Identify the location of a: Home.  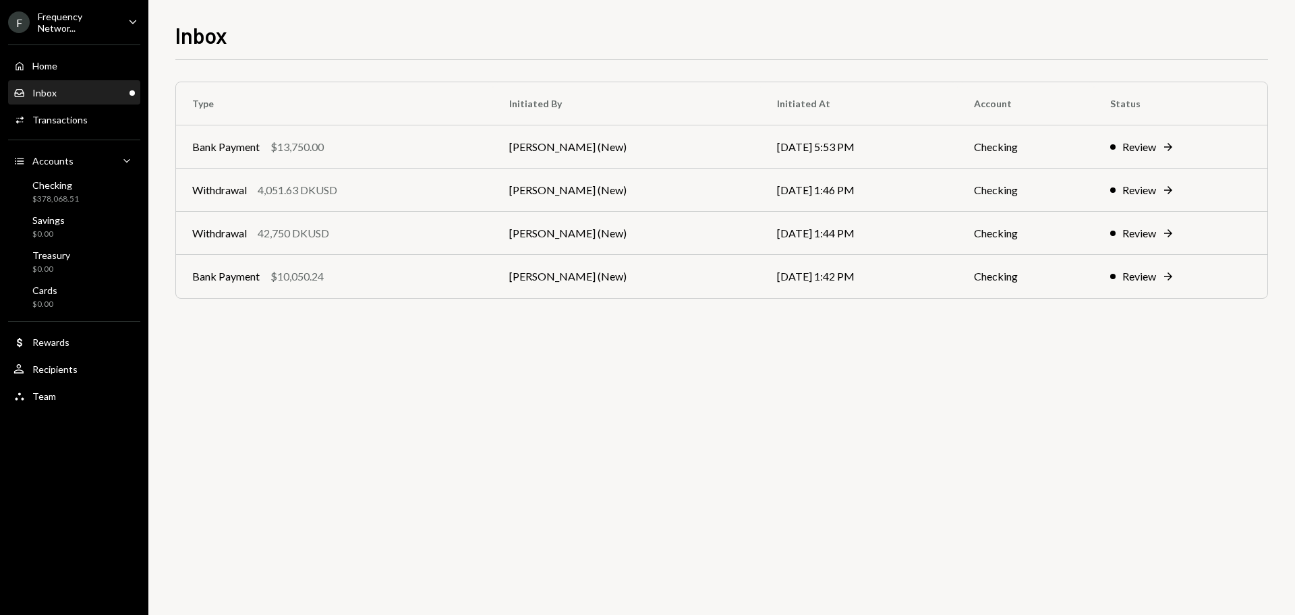
(74, 65).